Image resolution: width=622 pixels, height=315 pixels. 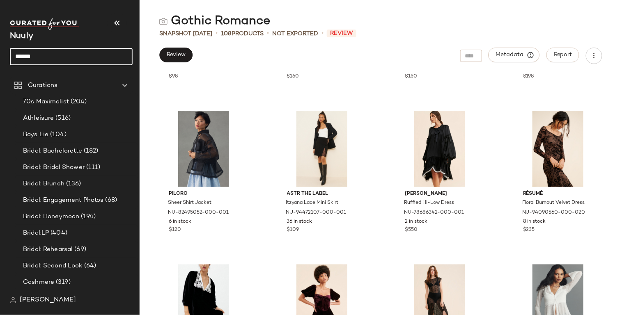 What do you see at coordinates (51, 217) in the screenshot?
I see `span: Bridal: Honeymoon` at bounding box center [51, 217].